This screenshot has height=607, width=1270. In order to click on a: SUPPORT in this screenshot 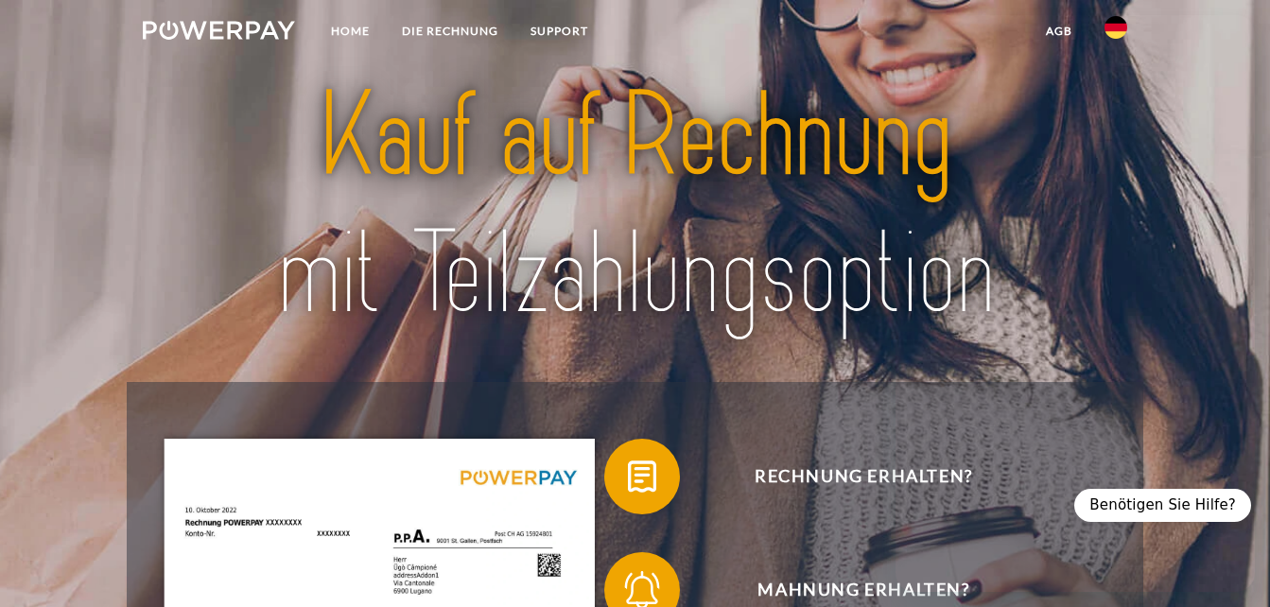, I will do `click(559, 31)`.